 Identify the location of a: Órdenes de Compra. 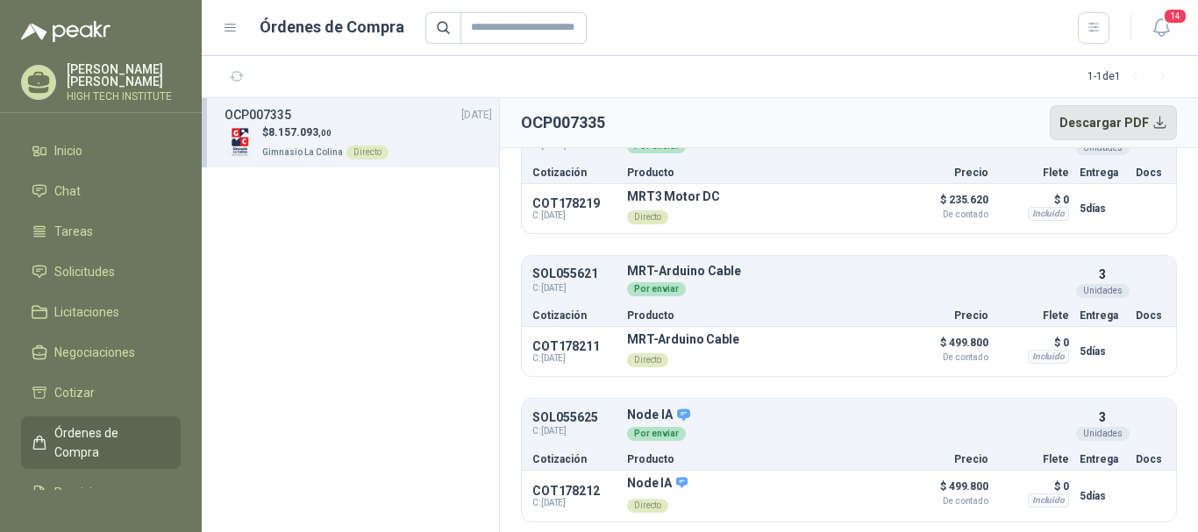
(101, 443).